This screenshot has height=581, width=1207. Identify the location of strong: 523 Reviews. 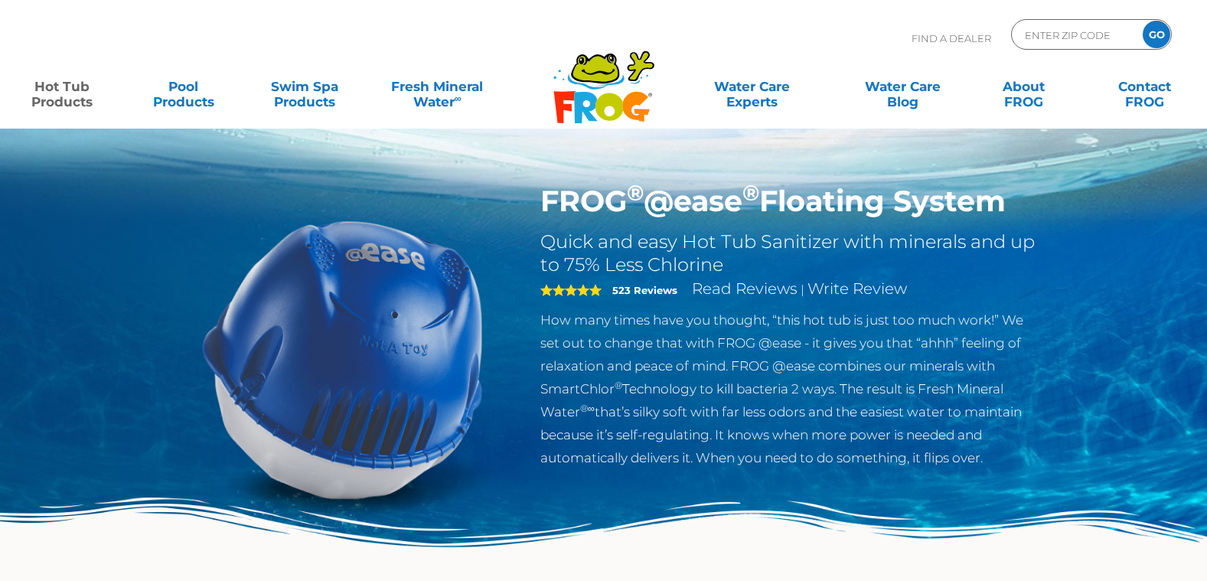
(644, 290).